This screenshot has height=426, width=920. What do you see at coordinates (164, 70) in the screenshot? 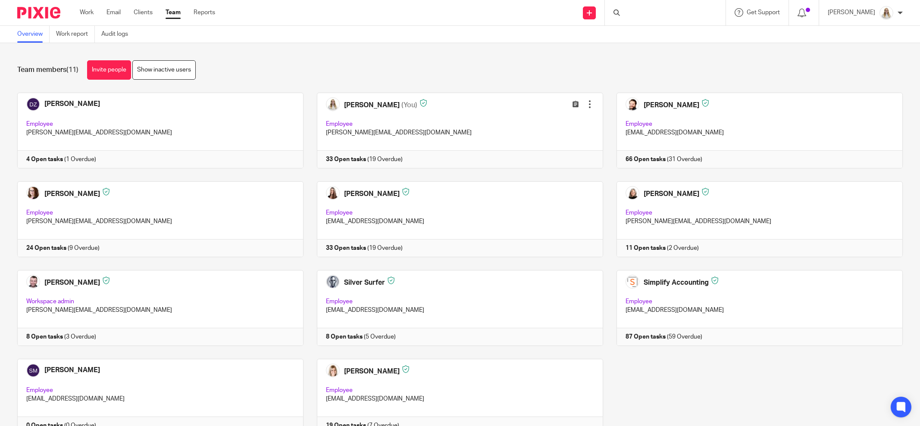
I see `a: Show inactive users` at bounding box center [164, 70].